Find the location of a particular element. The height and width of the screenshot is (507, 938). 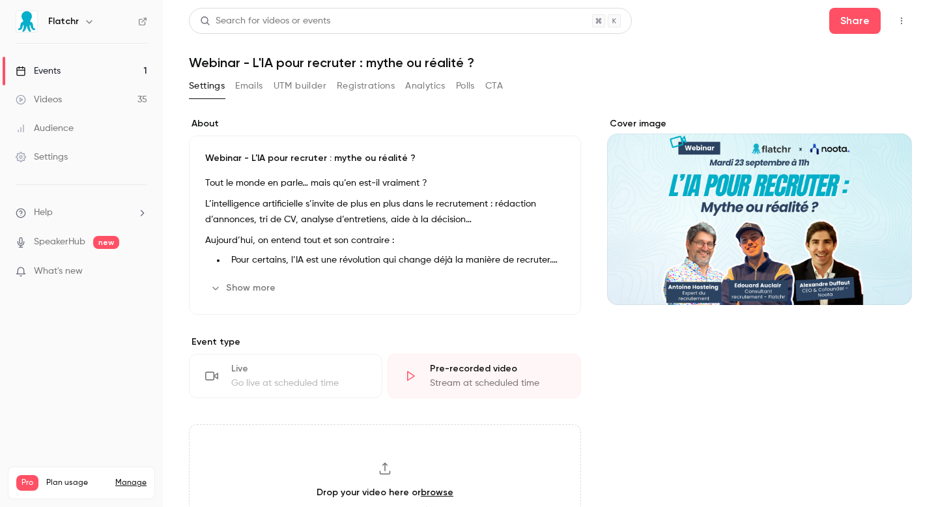

label: About is located at coordinates (385, 124).